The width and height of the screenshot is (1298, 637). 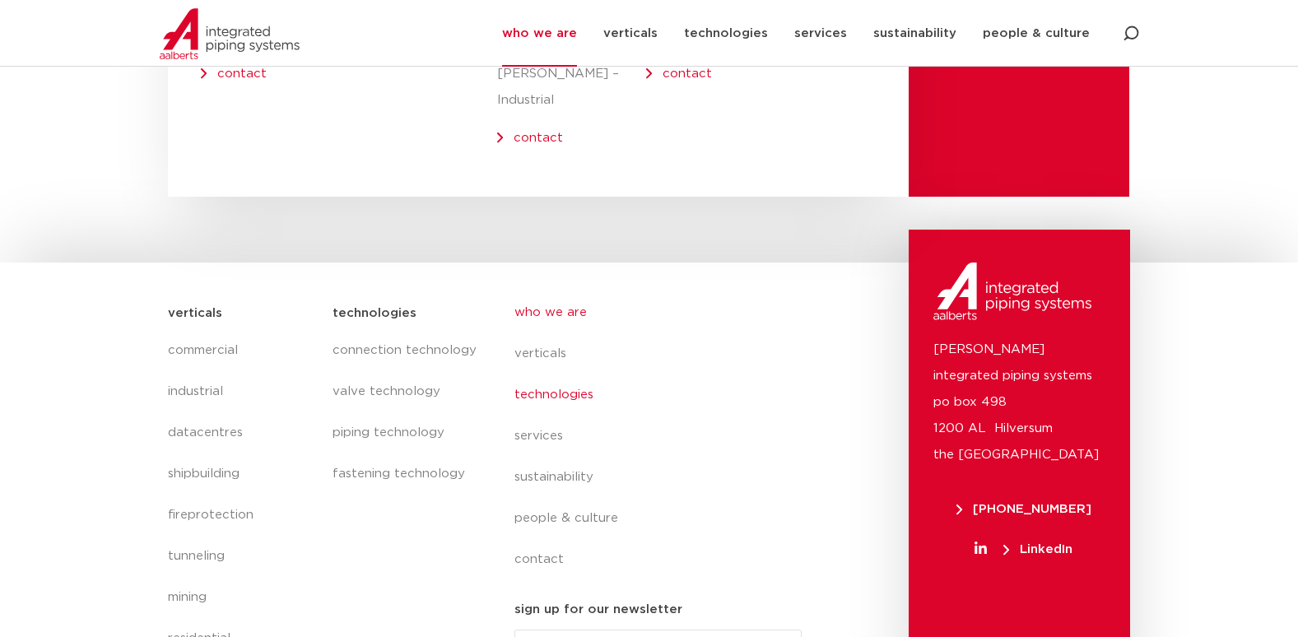 I want to click on a: piping technology, so click(x=406, y=433).